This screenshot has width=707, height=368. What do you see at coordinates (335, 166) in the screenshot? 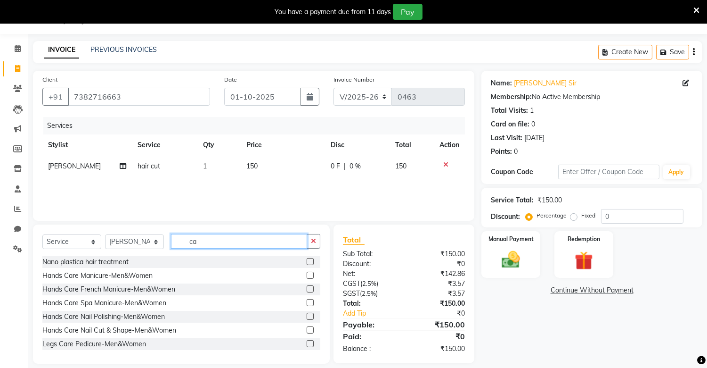
I see `span: 0 F` at bounding box center [335, 166].